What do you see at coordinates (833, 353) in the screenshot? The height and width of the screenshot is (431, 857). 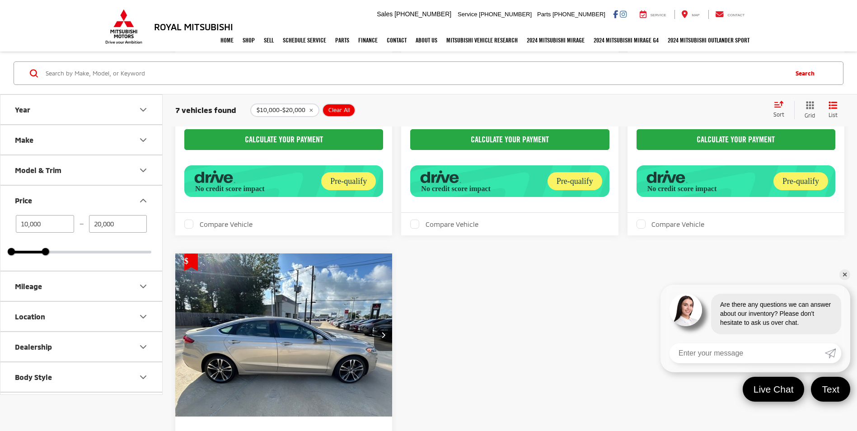 I see `a: Submit` at bounding box center [833, 353].